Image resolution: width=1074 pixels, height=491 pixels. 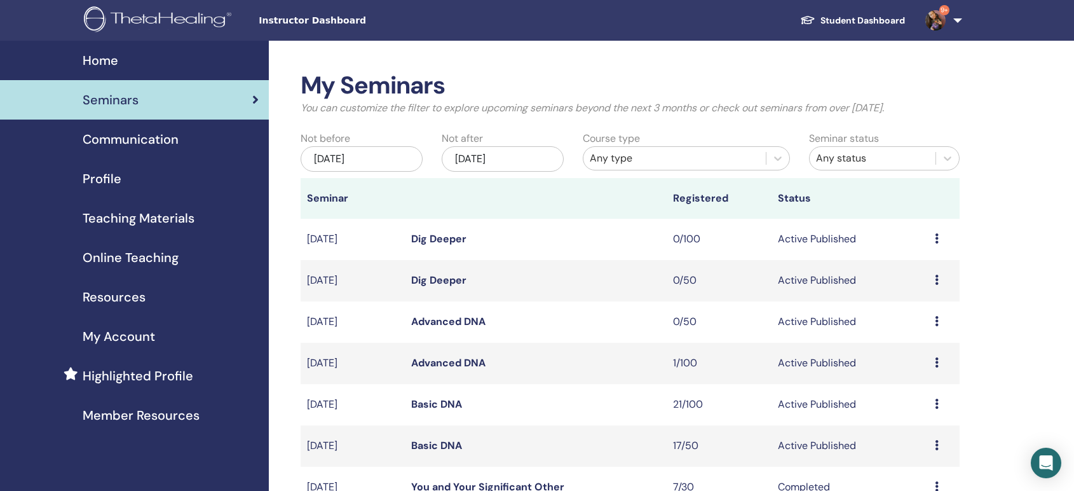 I want to click on img: default.jpg, so click(x=936, y=20).